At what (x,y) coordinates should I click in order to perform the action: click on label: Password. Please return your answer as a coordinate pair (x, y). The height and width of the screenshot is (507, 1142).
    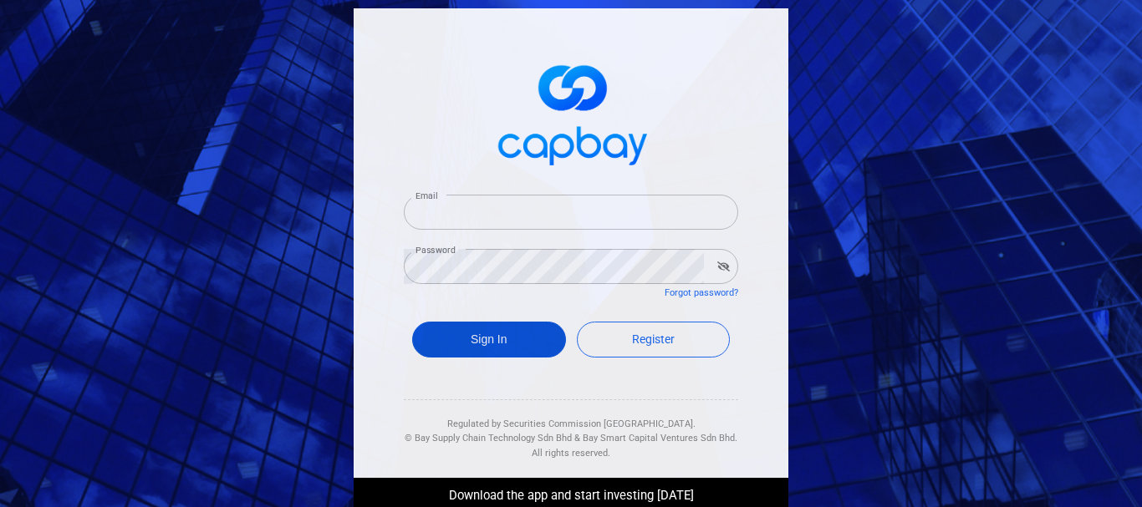
    Looking at the image, I should click on (435, 250).